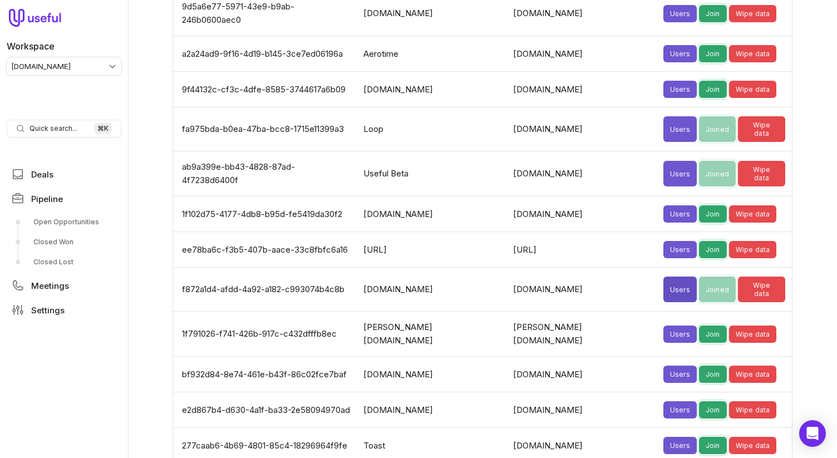 The height and width of the screenshot is (458, 837). Describe the element at coordinates (64, 242) in the screenshot. I see `div: Pipeline submenu` at that location.